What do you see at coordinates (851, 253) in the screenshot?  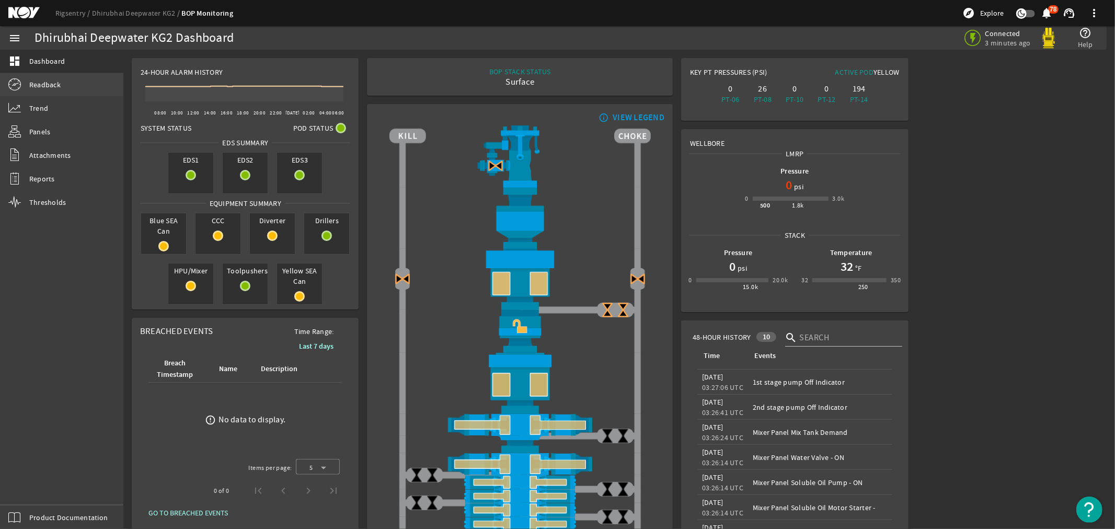 I see `b: Temperature` at bounding box center [851, 253].